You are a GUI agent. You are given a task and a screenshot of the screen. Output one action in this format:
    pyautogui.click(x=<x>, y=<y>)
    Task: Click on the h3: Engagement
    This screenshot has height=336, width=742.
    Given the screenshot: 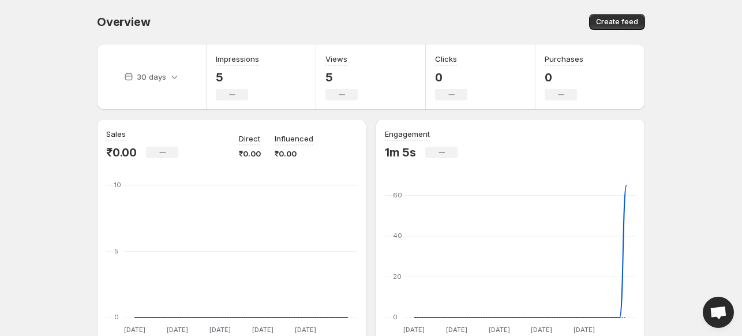 What is the action you would take?
    pyautogui.click(x=407, y=134)
    